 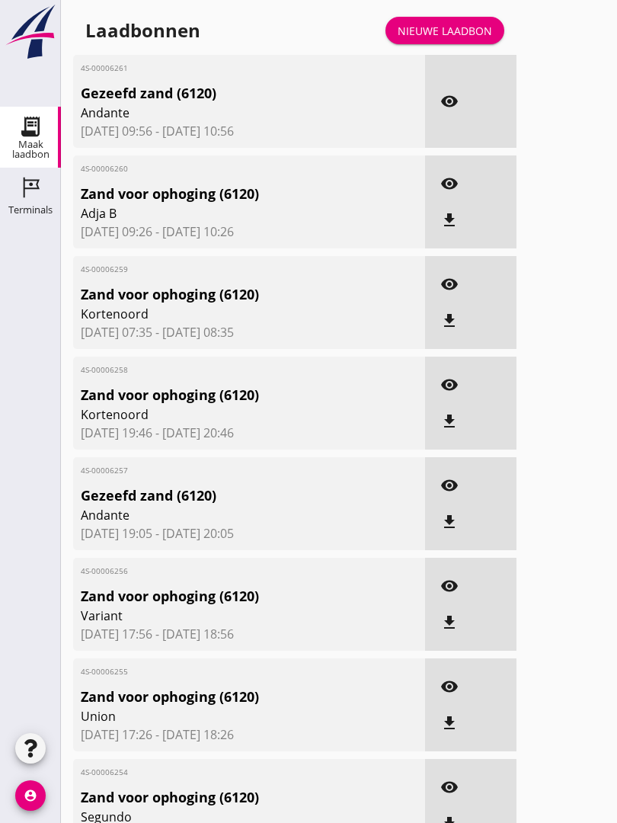 I want to click on div: Terminals, so click(x=30, y=210).